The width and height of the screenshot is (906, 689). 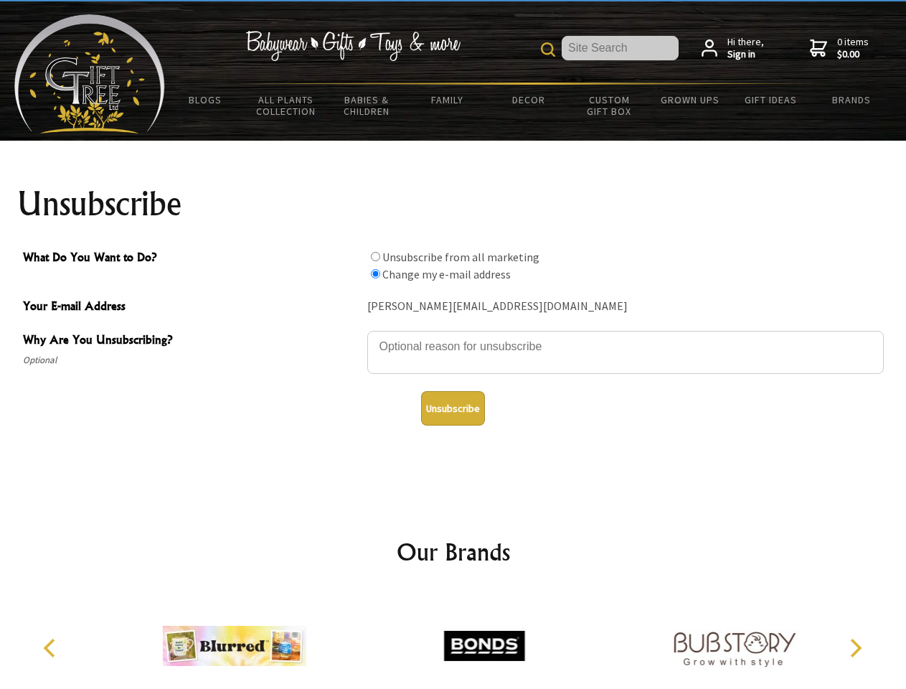 I want to click on a: Gift Ideas, so click(x=771, y=100).